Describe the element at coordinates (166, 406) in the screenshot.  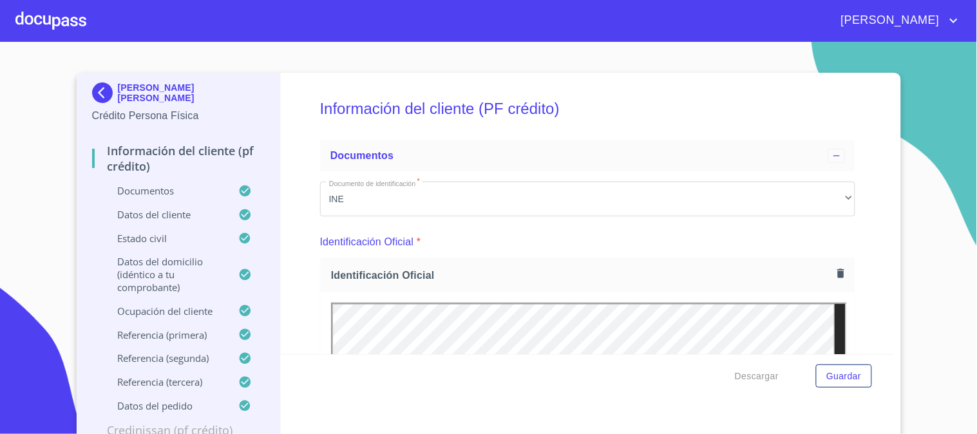
I see `p: Datos del pedido` at that location.